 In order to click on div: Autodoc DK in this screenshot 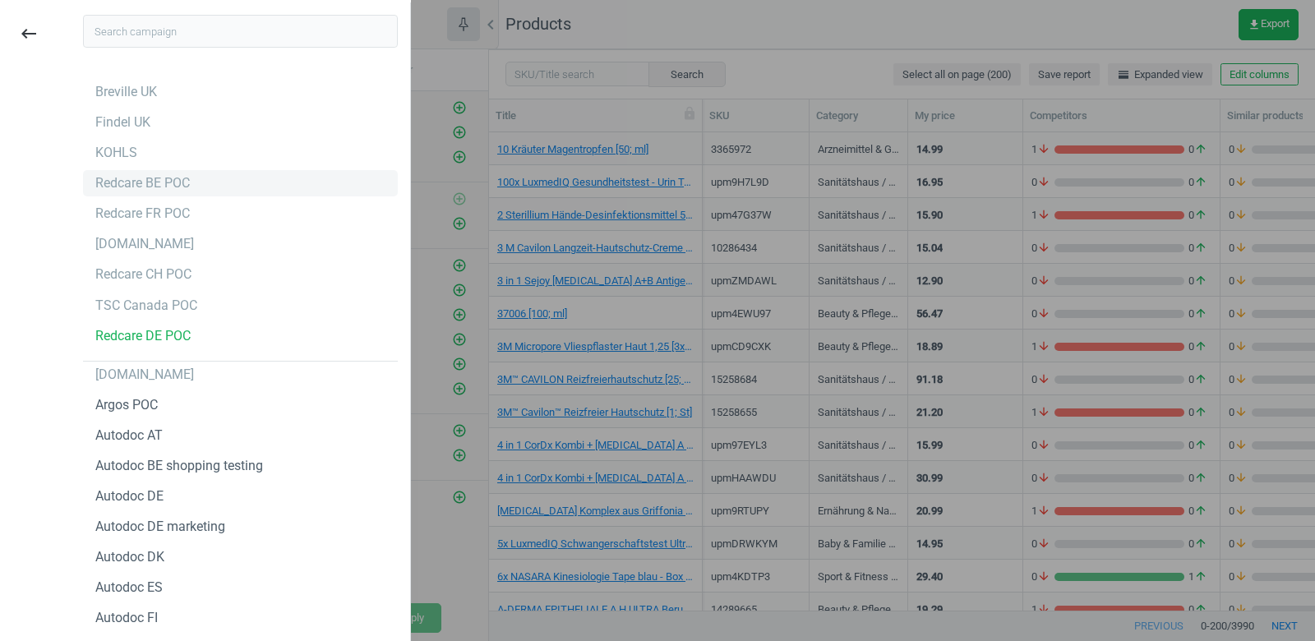, I will do `click(130, 557)`.